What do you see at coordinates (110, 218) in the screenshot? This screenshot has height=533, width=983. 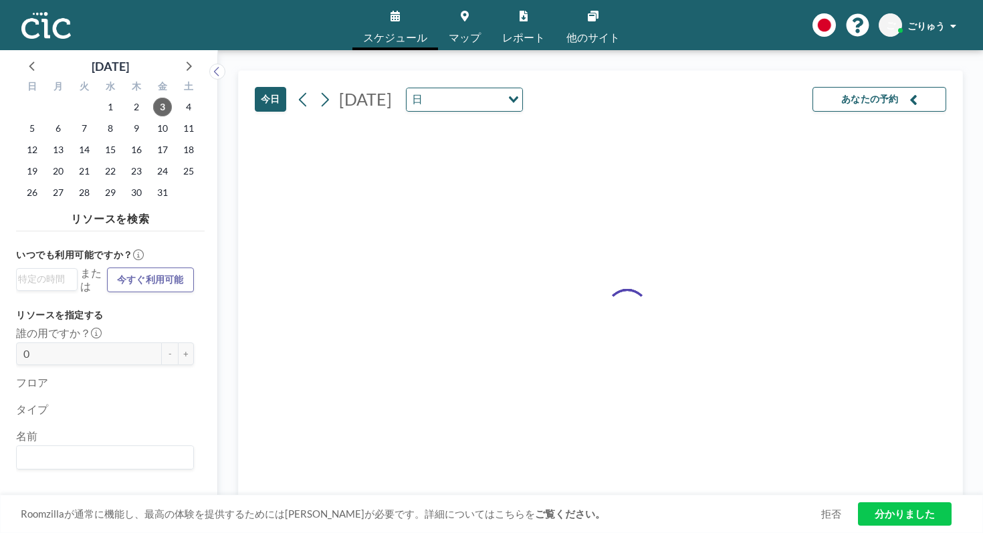 I see `font: リソースを検索` at bounding box center [110, 218].